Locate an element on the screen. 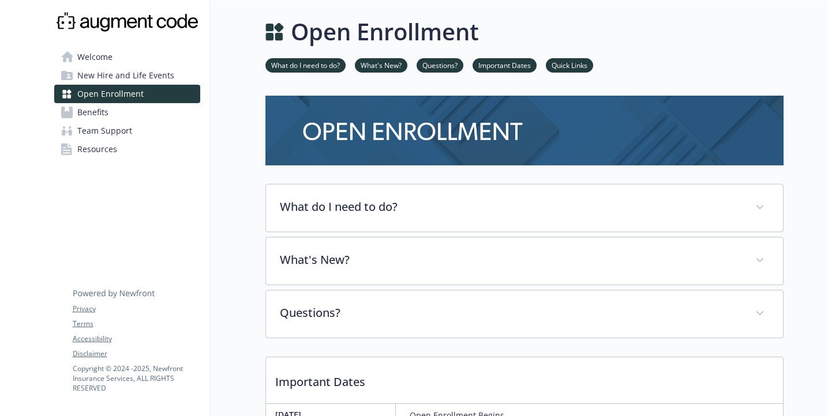 The image size is (828, 416). span: Resources is located at coordinates (97, 149).